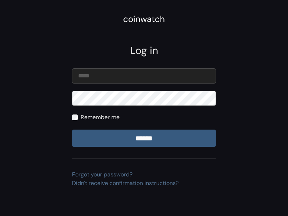 Image resolution: width=288 pixels, height=216 pixels. Describe the element at coordinates (100, 117) in the screenshot. I see `label: Remember me` at that location.